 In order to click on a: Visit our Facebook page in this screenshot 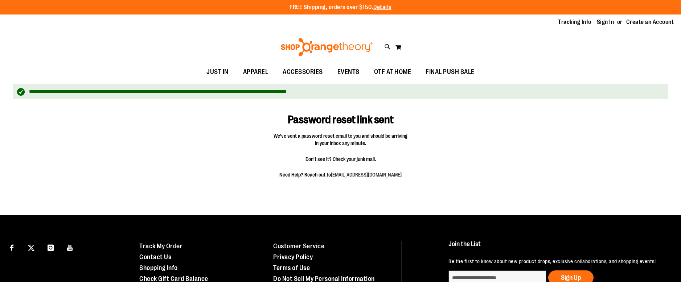, I will do `click(12, 247)`.